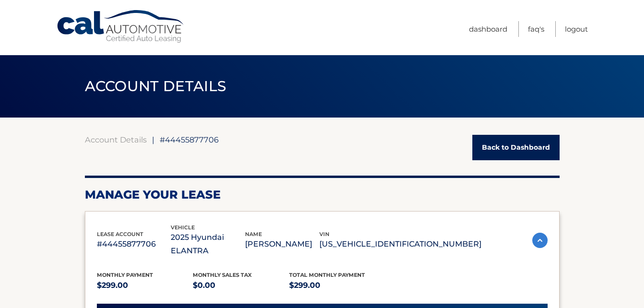  I want to click on p: 2025 Hyundai ELANTRA, so click(208, 244).